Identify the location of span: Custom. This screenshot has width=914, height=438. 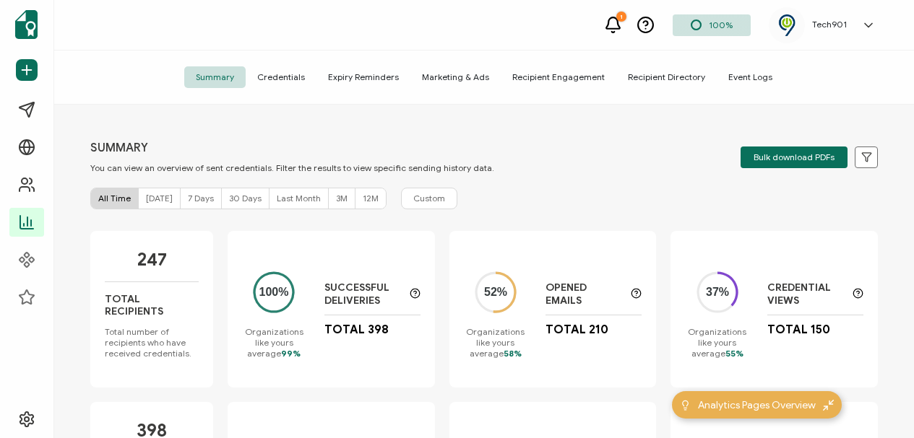
(429, 199).